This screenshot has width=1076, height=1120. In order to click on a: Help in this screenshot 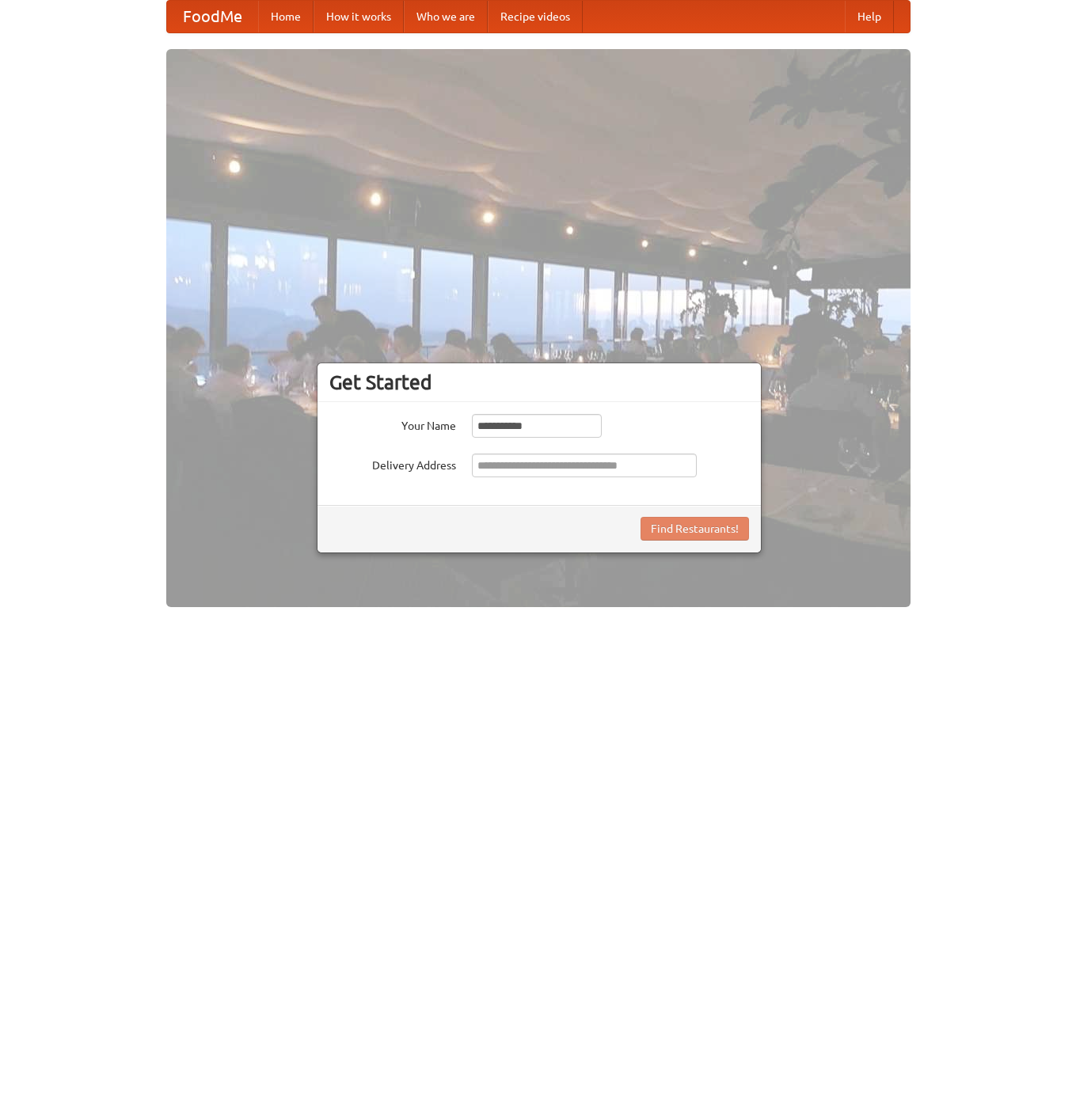, I will do `click(870, 16)`.